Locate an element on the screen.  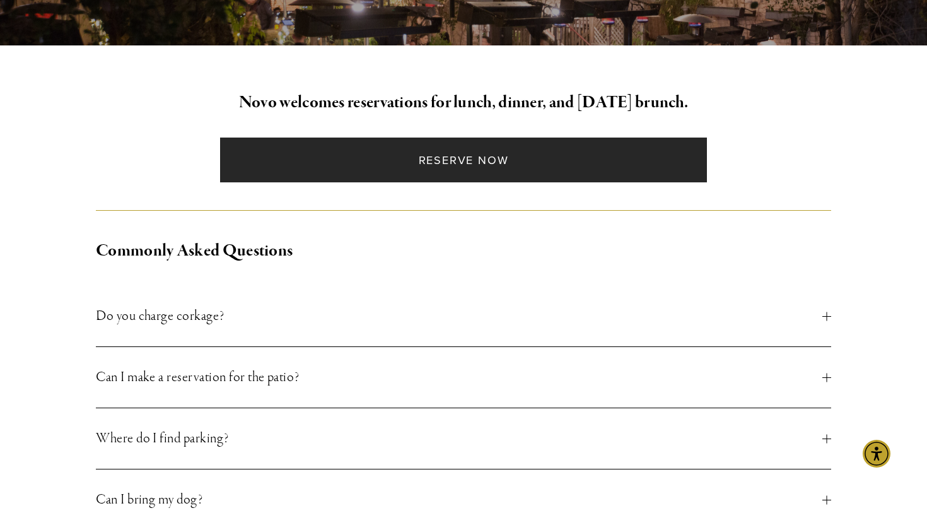
span: Can I bring my dog? is located at coordinates (459, 500).